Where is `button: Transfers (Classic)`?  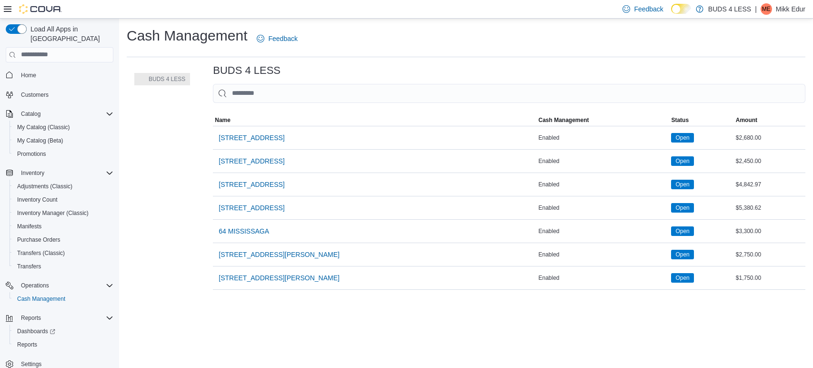 button: Transfers (Classic) is located at coordinates (63, 253).